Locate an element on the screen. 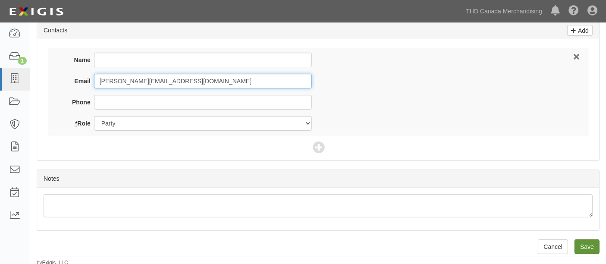 The height and width of the screenshot is (264, 606). img: logo-5460c22ac91f19d4615b14bd174203de0afe785f0fc80cf4dbbc73dc1793850b.png is located at coordinates (36, 12).